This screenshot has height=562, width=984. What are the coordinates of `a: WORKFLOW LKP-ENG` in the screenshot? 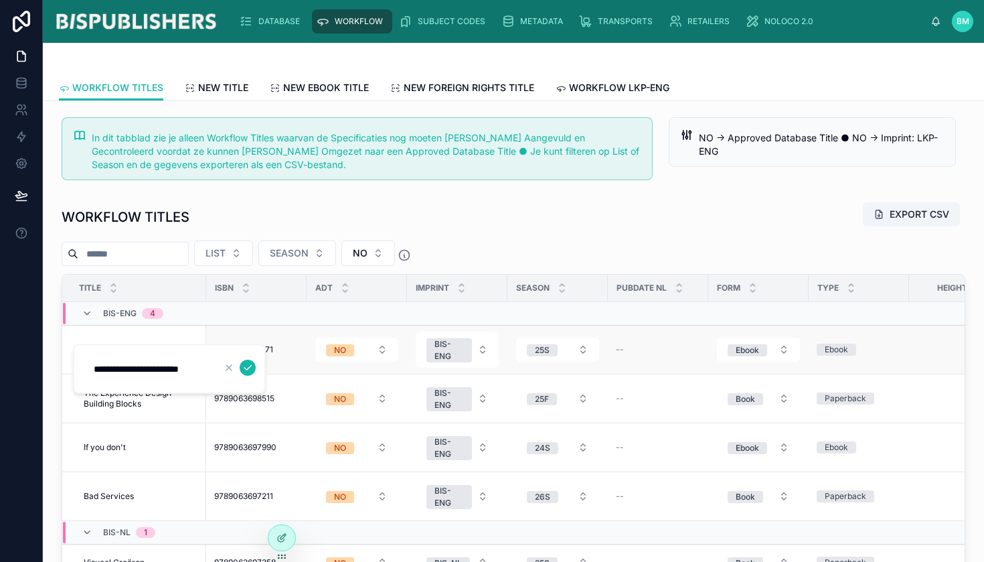 It's located at (613, 89).